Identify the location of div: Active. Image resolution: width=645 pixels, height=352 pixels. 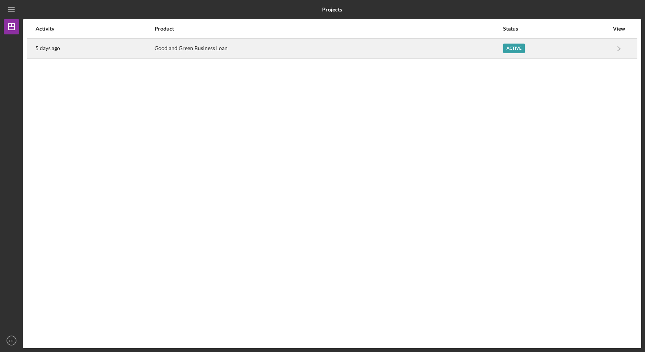
(514, 48).